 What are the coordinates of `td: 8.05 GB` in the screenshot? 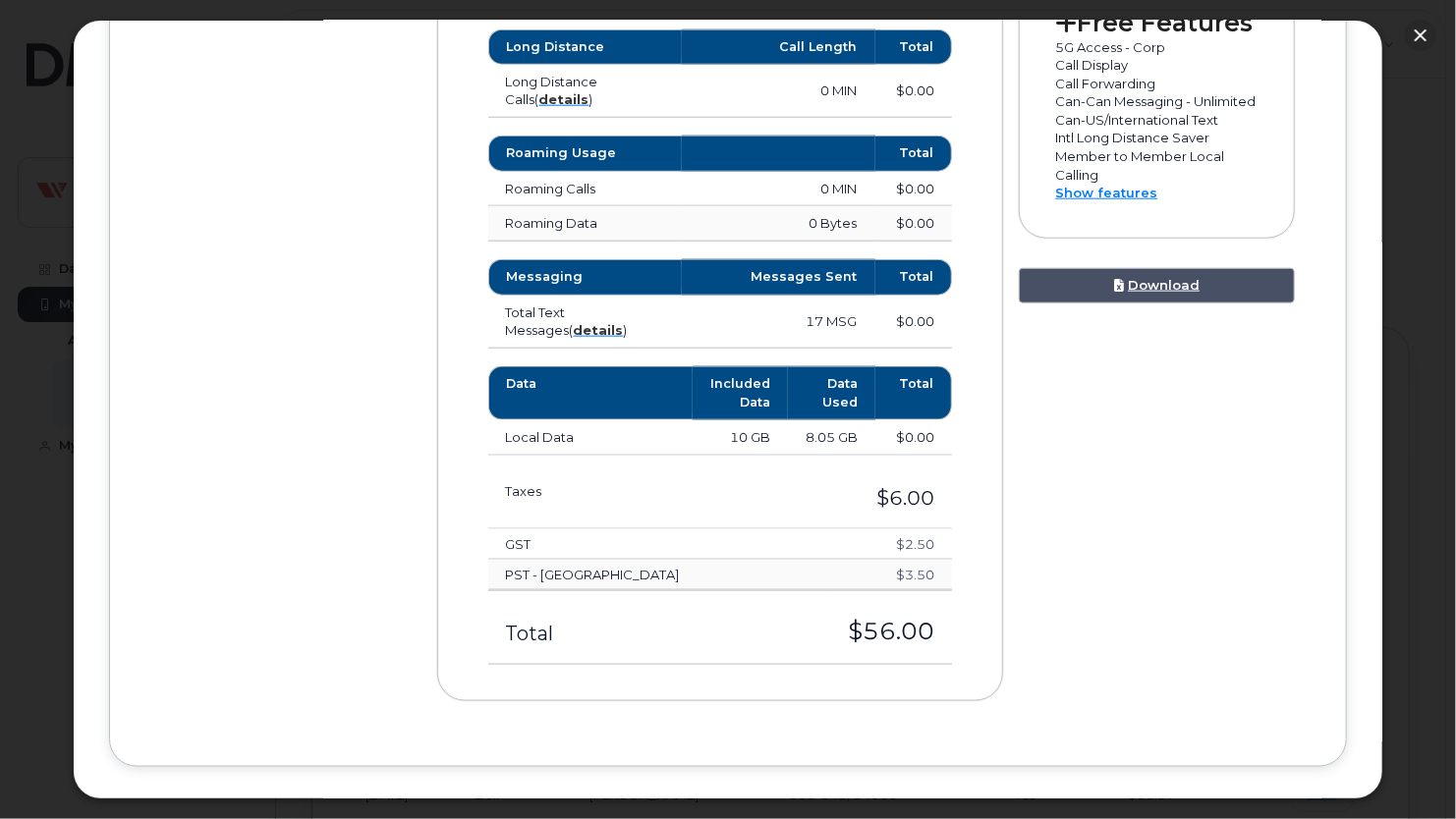 It's located at (831, 438).